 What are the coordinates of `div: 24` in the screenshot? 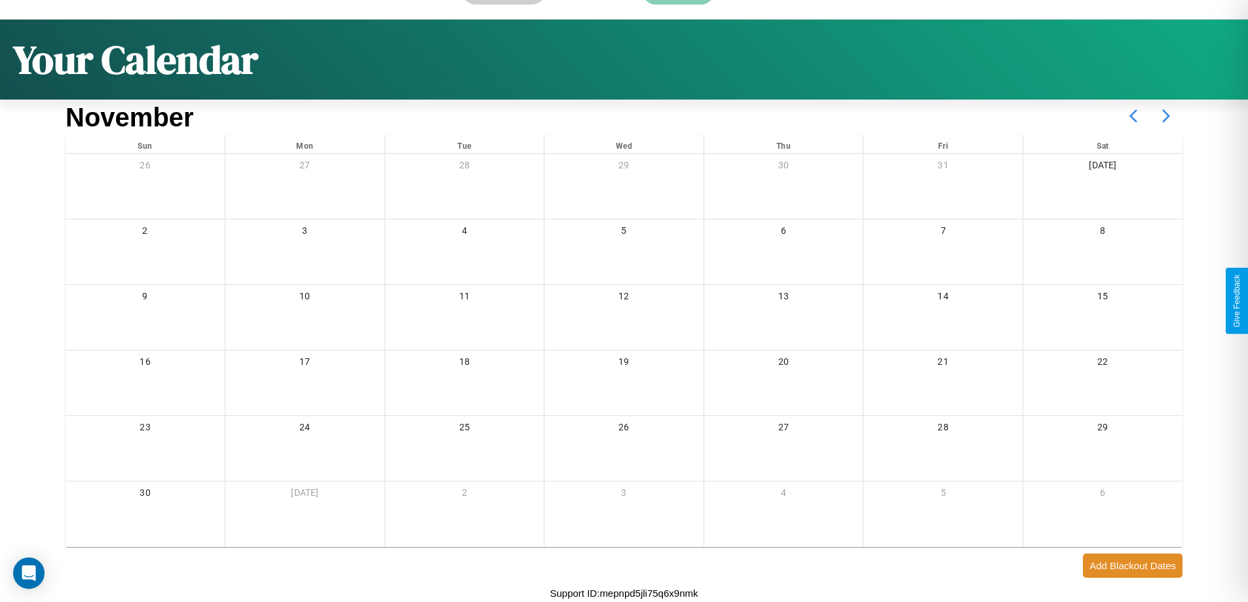 It's located at (305, 429).